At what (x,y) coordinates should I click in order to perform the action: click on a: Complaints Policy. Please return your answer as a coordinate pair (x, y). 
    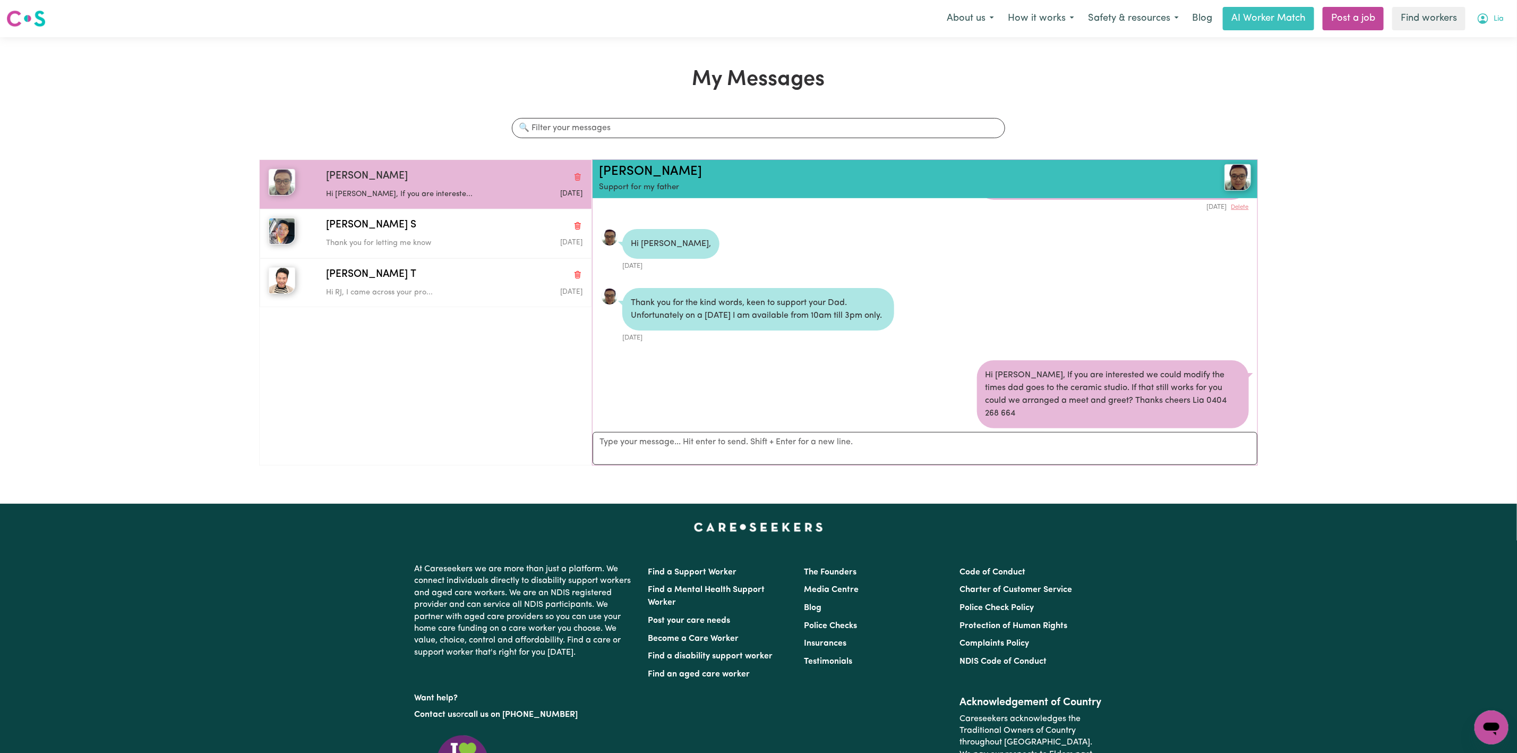
    Looking at the image, I should click on (994, 643).